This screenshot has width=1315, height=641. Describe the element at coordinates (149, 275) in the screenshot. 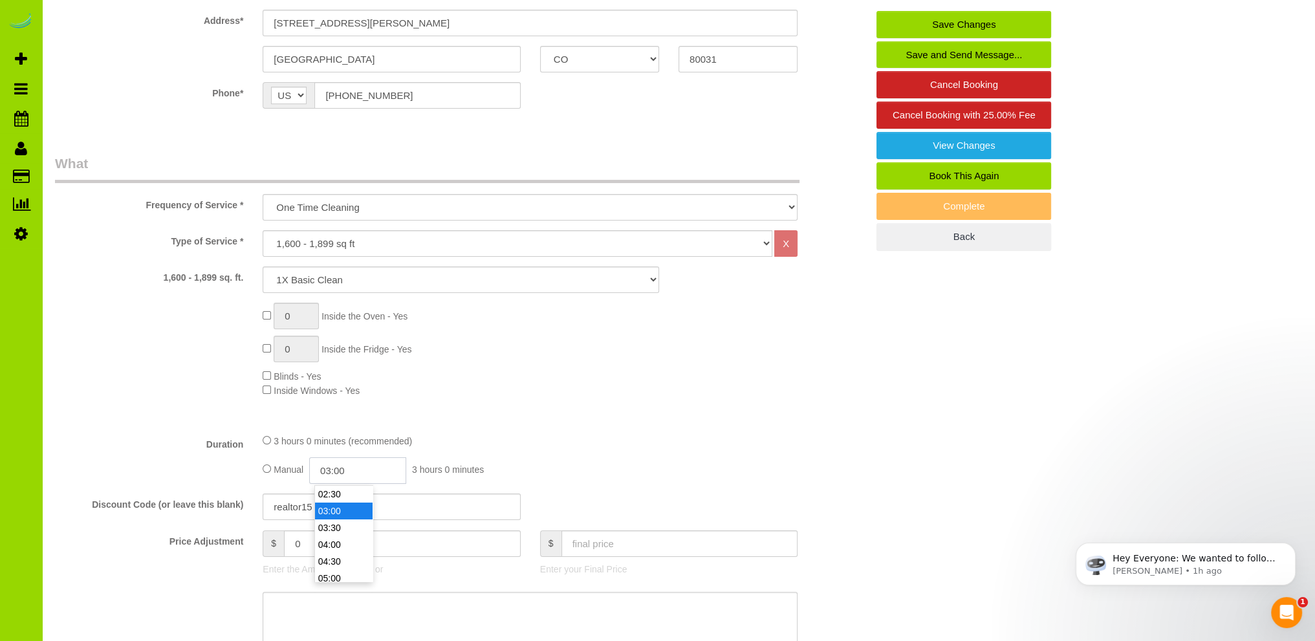

I see `label: 1,600 - 1,899 sq. ft.` at that location.